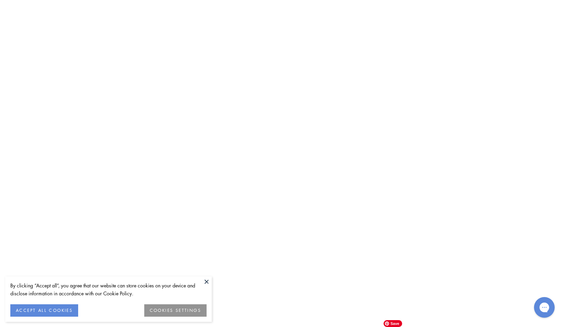 The width and height of the screenshot is (565, 327). I want to click on button: Gorgias live chat, so click(14, 13).